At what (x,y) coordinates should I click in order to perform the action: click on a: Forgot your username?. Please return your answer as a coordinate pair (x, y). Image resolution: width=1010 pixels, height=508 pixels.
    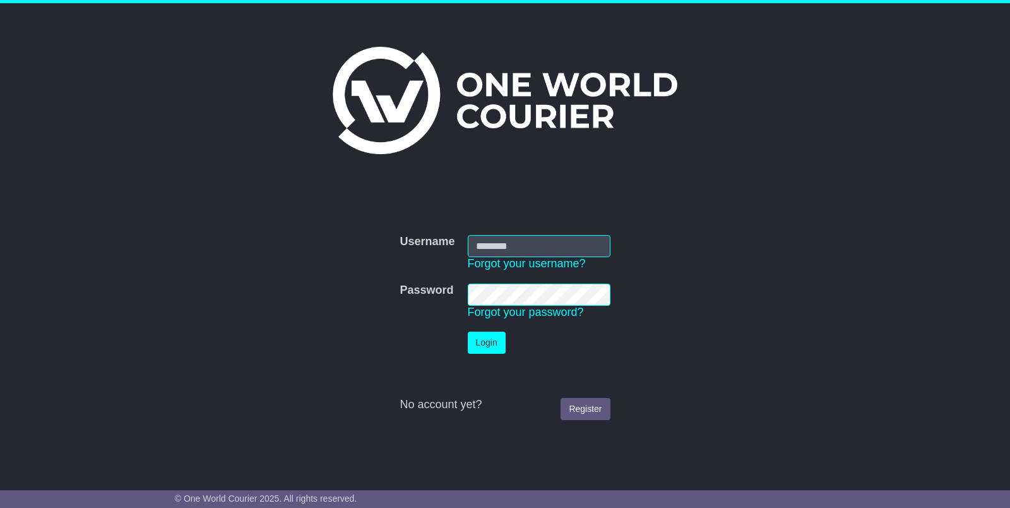
    Looking at the image, I should click on (527, 263).